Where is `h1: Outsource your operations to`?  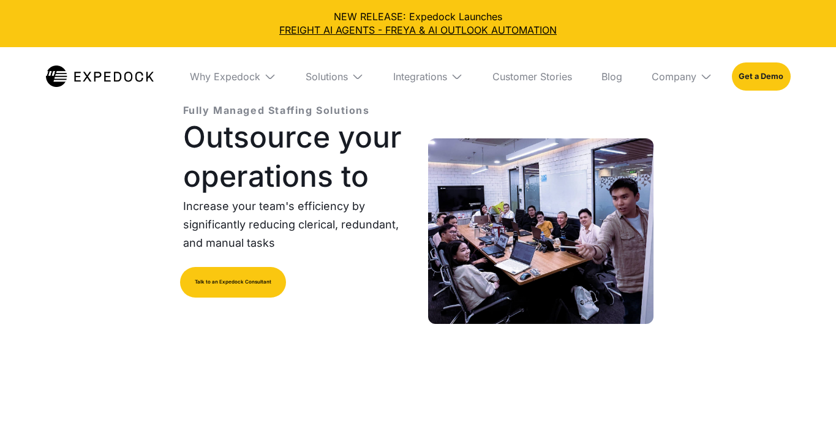
h1: Outsource your operations to is located at coordinates (296, 157).